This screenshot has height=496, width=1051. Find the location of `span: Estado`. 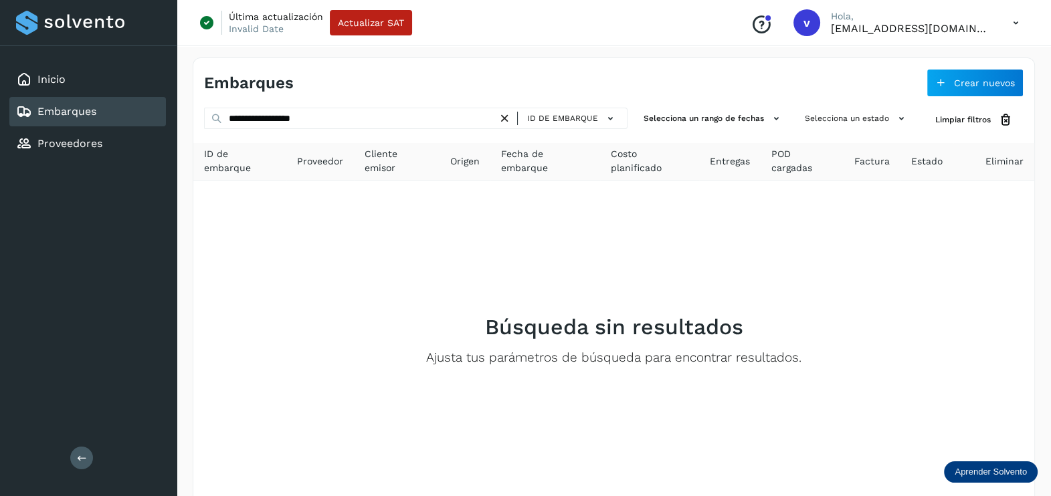

span: Estado is located at coordinates (926, 161).